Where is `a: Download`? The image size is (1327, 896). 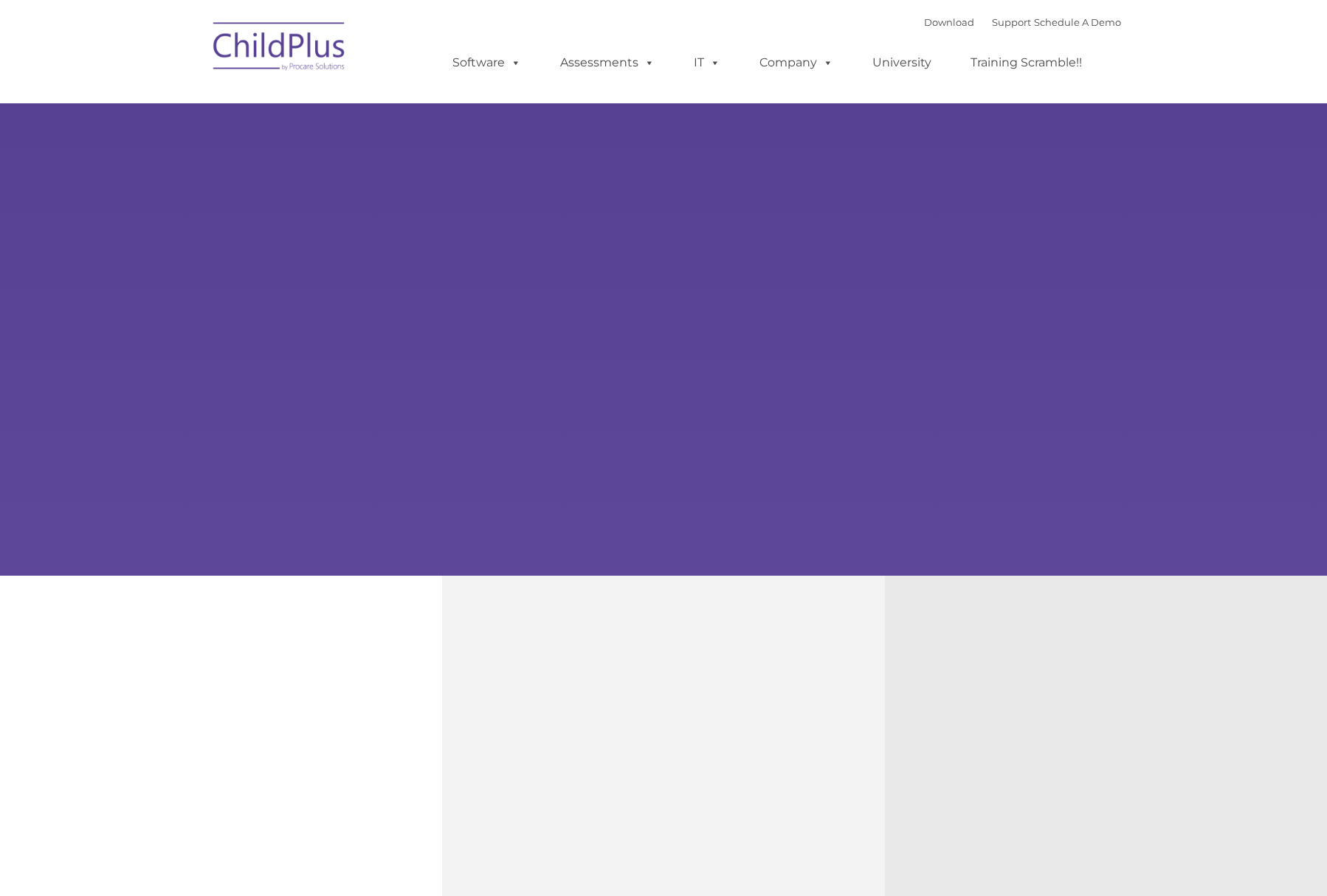
a: Download is located at coordinates (949, 23).